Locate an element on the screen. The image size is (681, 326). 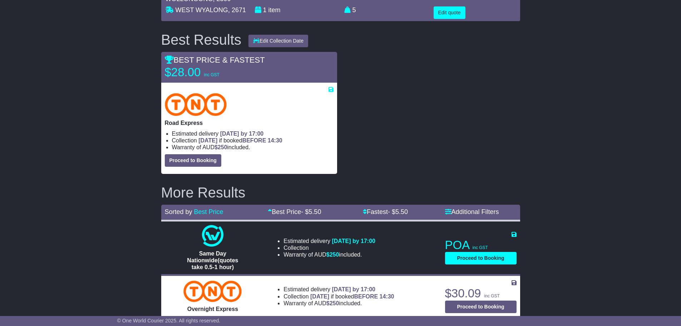
a: Best Price- $5.50 is located at coordinates (294, 212).